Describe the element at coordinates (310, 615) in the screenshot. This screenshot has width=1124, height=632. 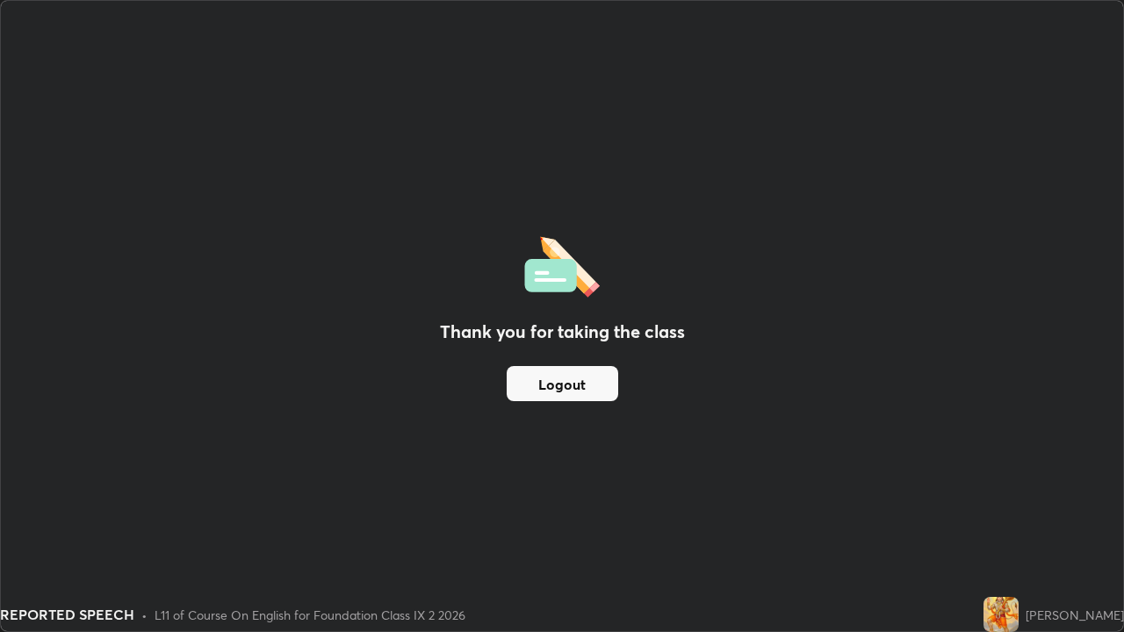
I see `div: L11 of Course On English for Foundation Class IX 2 2026` at that location.